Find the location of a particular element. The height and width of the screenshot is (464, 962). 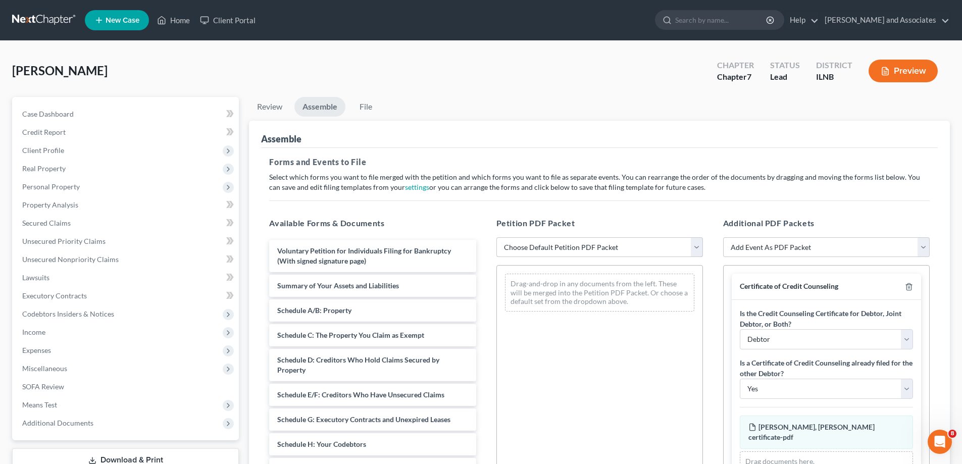

span: Executory Contracts is located at coordinates (55, 295).